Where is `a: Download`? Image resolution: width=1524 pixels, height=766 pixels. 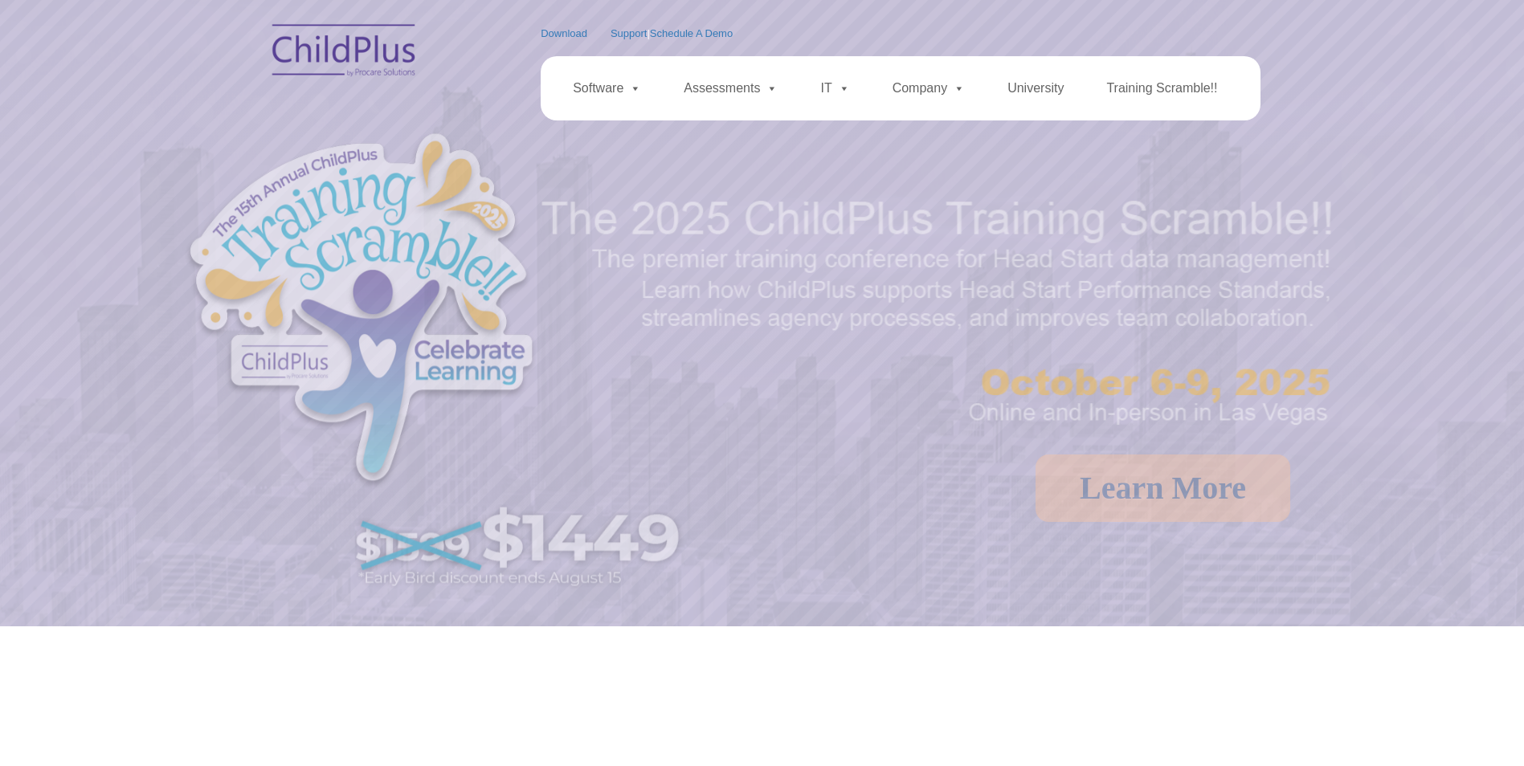
a: Download is located at coordinates (564, 33).